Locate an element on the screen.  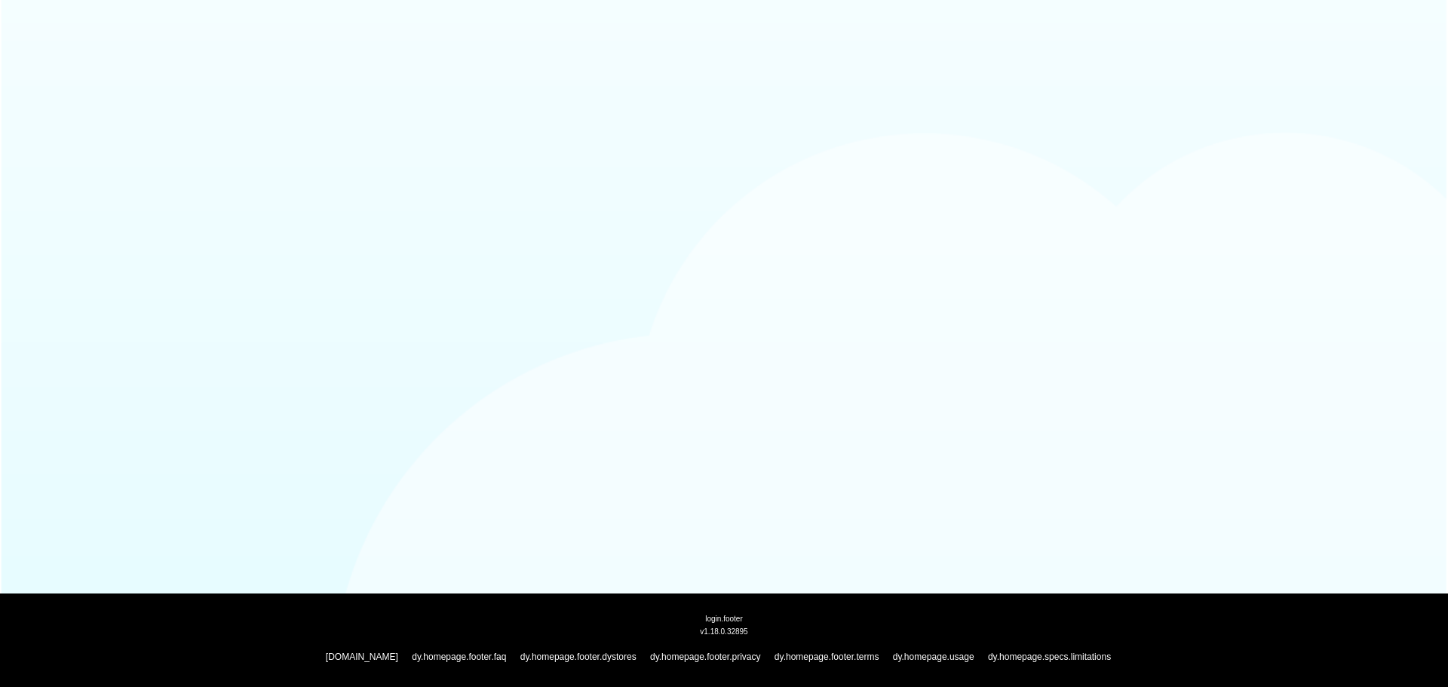
a: dy.homepage.footer.terms is located at coordinates (827, 657).